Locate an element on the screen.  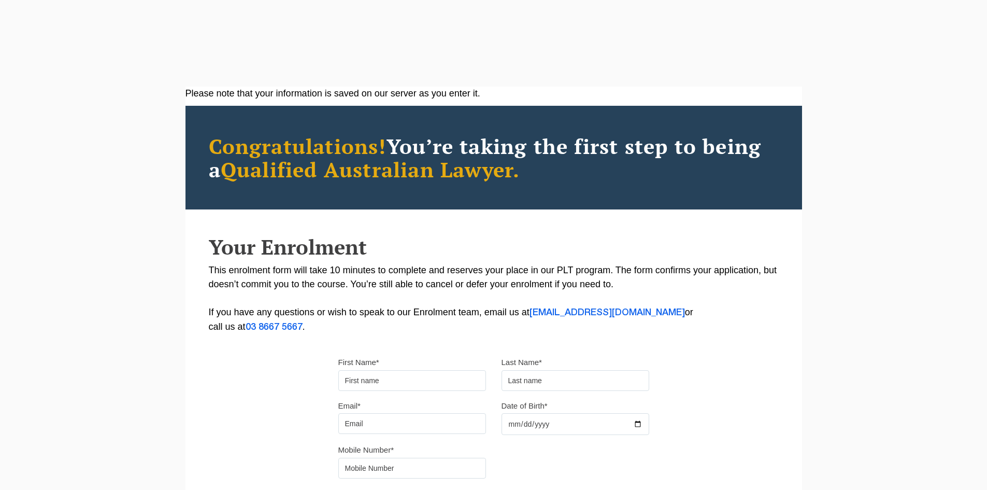
a: 03 8667 5667 is located at coordinates (274, 327).